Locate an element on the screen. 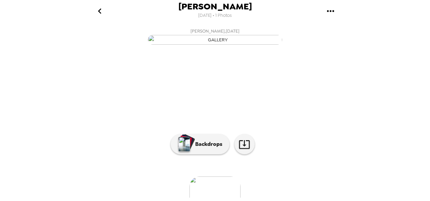 The width and height of the screenshot is (430, 201). button: Backdrops is located at coordinates (200, 144).